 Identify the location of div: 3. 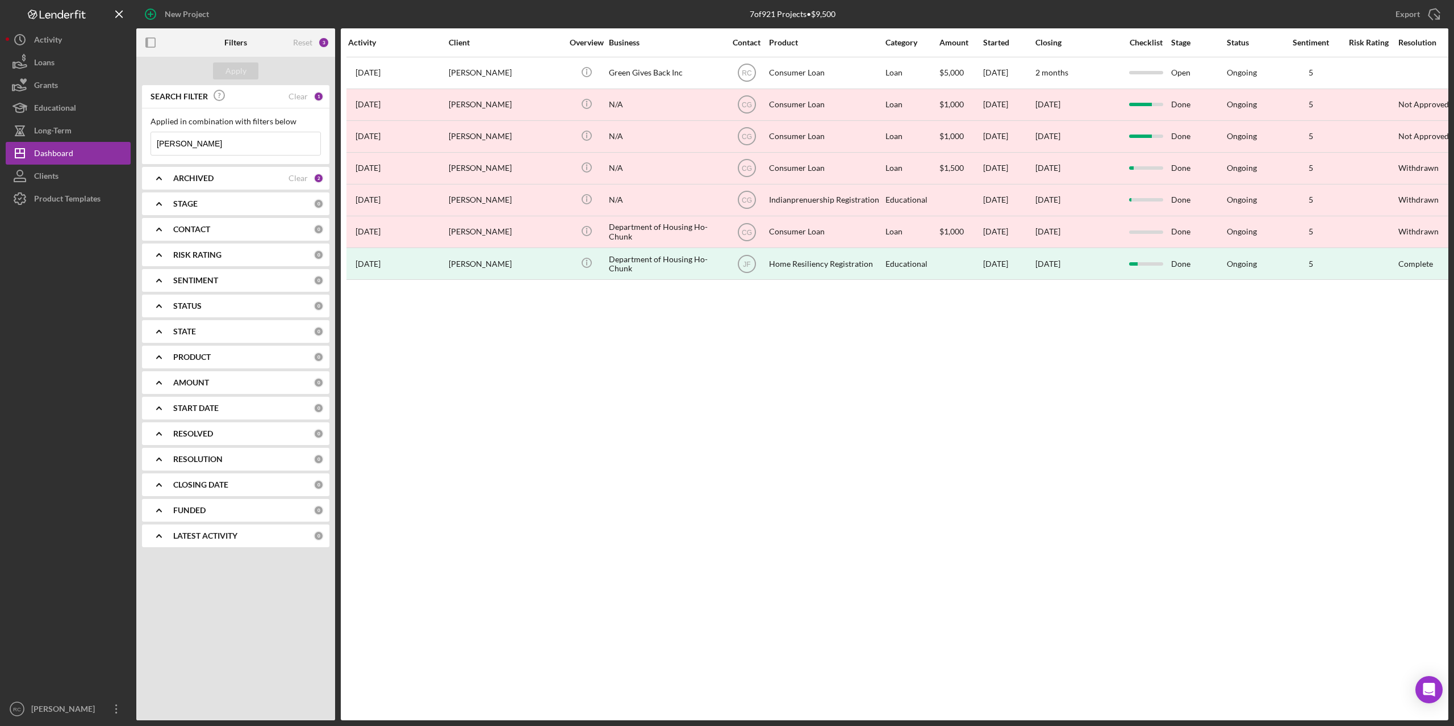
(324, 43).